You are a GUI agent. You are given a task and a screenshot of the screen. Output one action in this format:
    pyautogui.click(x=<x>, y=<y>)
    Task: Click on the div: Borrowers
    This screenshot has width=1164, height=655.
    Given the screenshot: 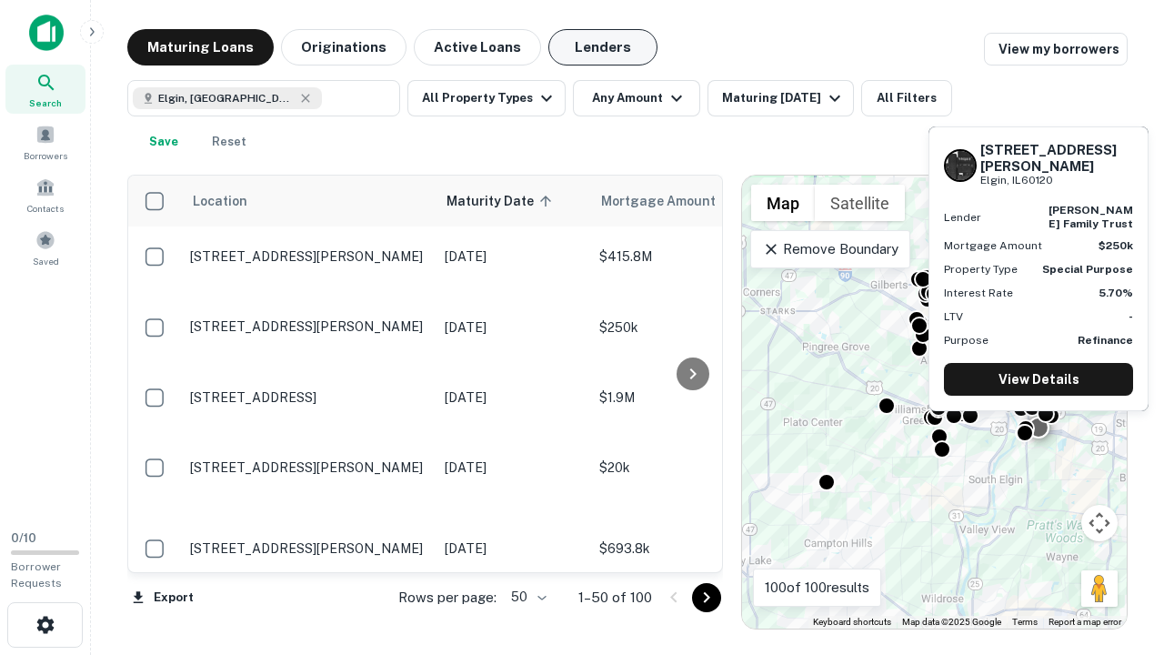 What is the action you would take?
    pyautogui.click(x=45, y=142)
    